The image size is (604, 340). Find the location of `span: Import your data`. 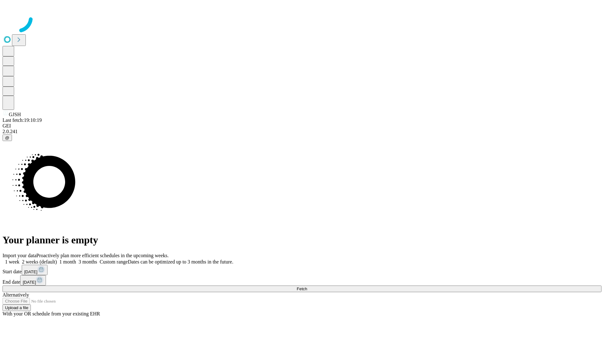

span: Import your data is located at coordinates (19, 255).